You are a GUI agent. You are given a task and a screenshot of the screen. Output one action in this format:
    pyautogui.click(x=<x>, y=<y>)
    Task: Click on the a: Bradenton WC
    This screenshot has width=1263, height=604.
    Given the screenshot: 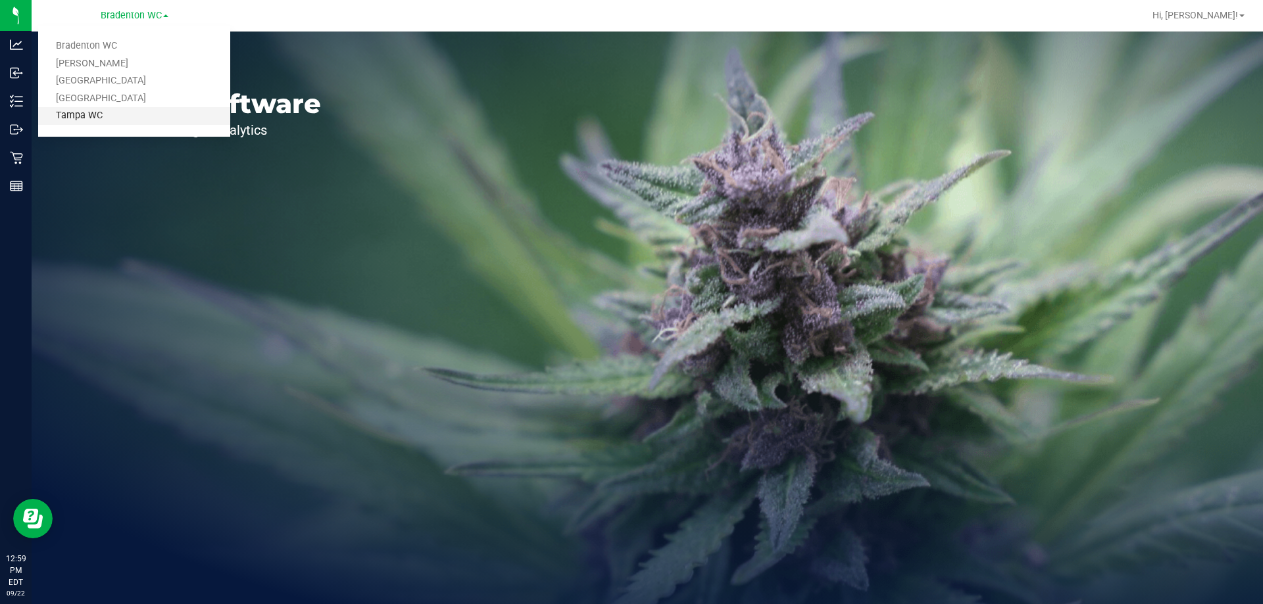 What is the action you would take?
    pyautogui.click(x=134, y=46)
    